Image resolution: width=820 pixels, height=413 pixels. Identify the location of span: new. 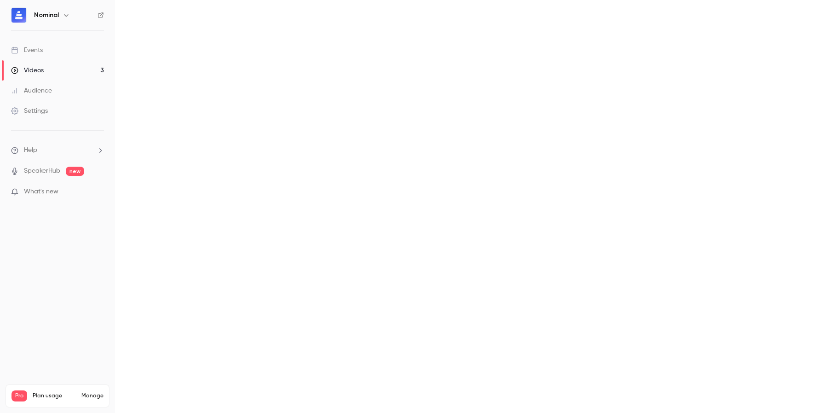
(75, 171).